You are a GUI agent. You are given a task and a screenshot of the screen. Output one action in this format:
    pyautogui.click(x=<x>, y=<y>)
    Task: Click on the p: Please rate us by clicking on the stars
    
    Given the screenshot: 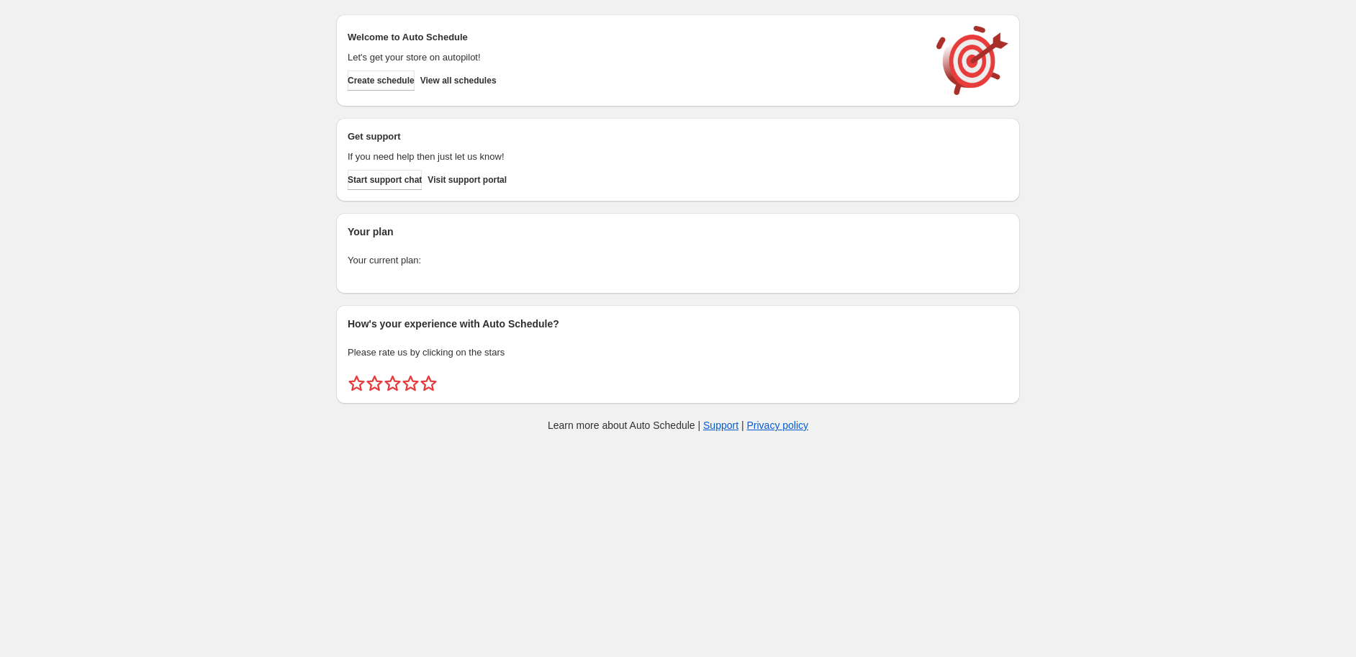 What is the action you would take?
    pyautogui.click(x=678, y=353)
    